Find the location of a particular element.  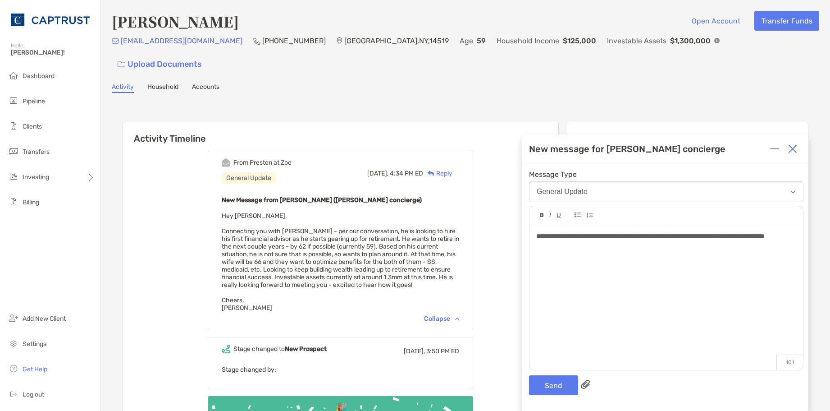

img: transfers icon is located at coordinates (14, 151).